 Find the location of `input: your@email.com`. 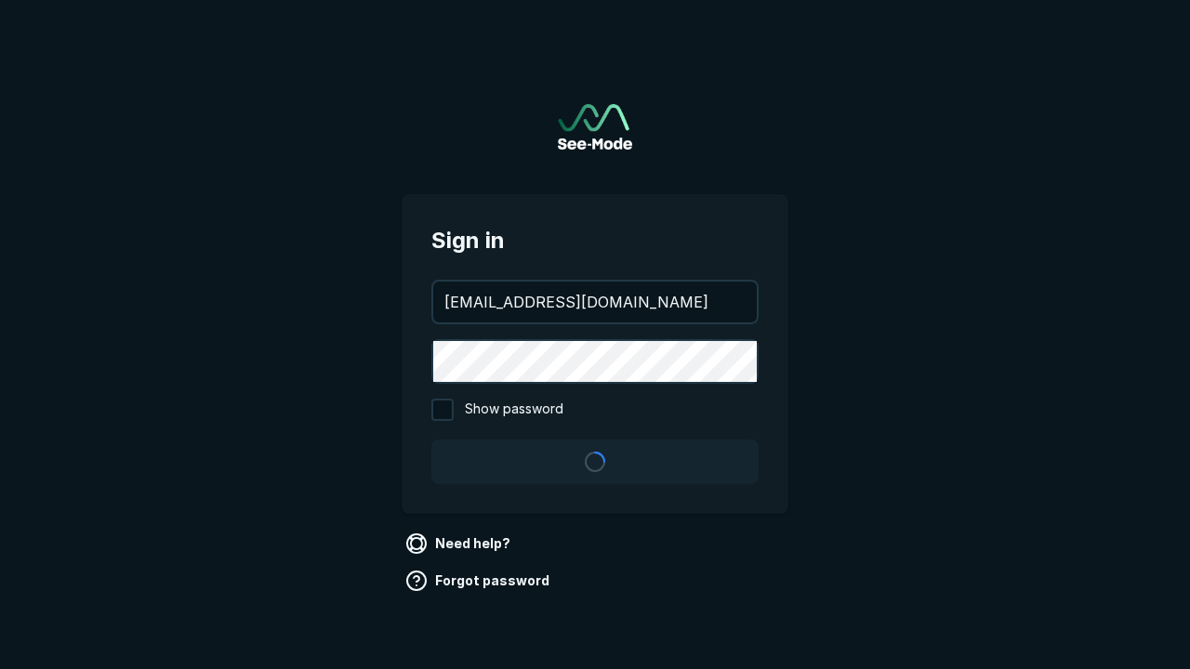

input: your@email.com is located at coordinates (595, 302).